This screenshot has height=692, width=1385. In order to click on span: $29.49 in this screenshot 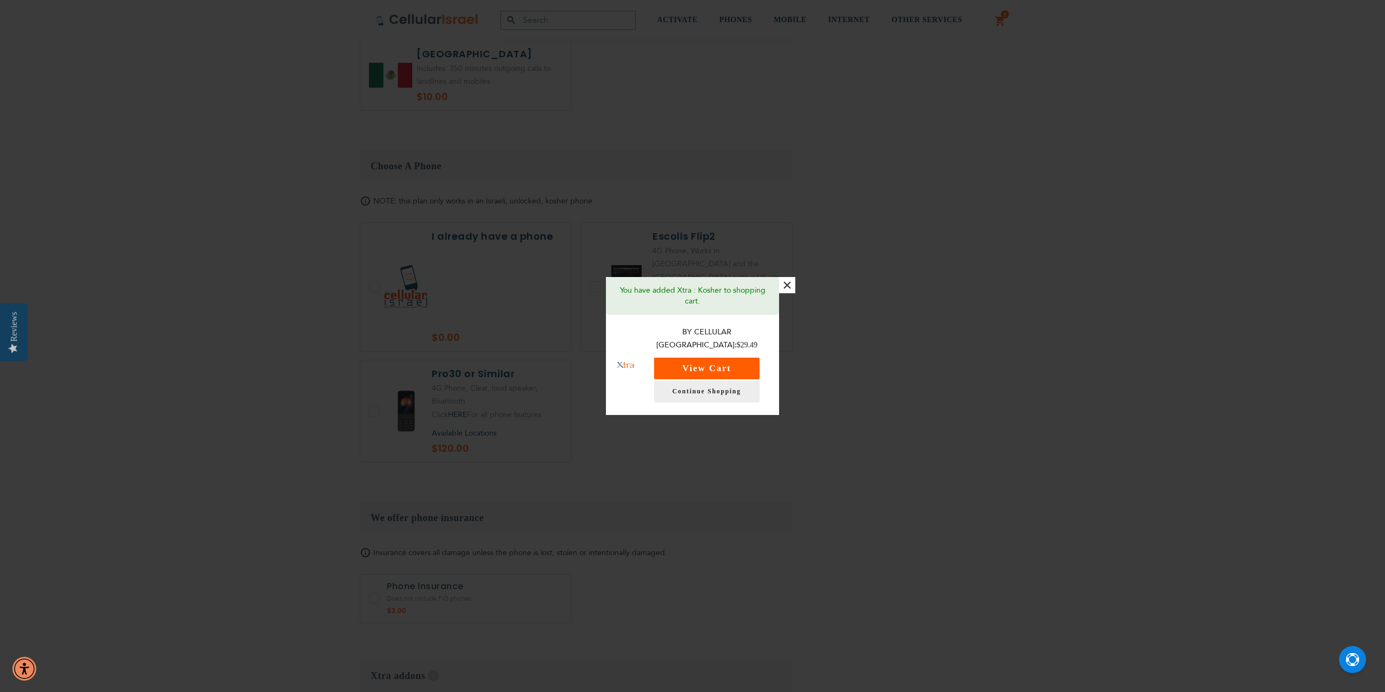, I will do `click(747, 345)`.